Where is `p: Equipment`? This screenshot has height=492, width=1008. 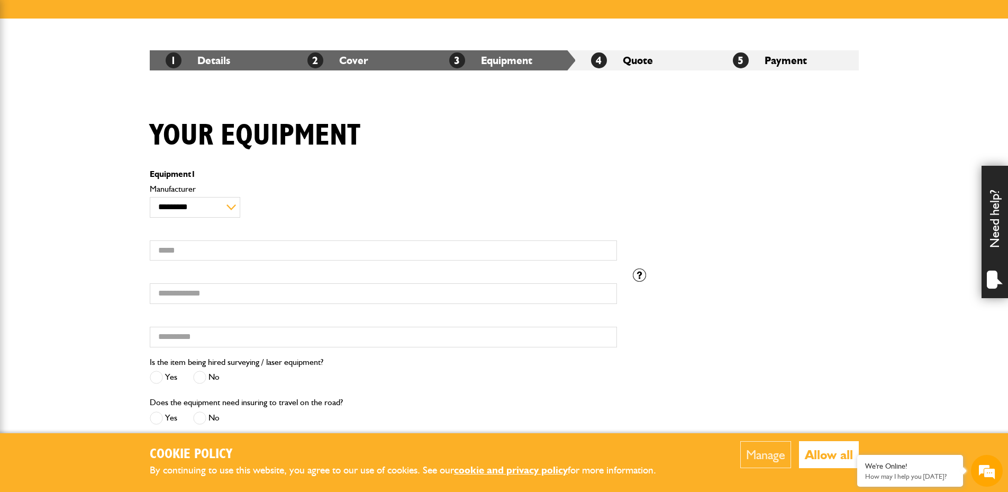 p: Equipment is located at coordinates (383, 174).